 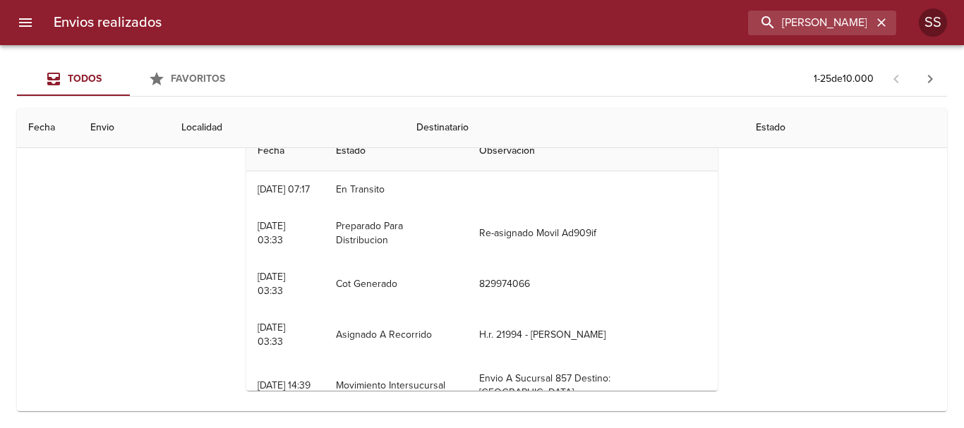 What do you see at coordinates (397, 284) in the screenshot?
I see `td: Cot Generado` at bounding box center [397, 284].